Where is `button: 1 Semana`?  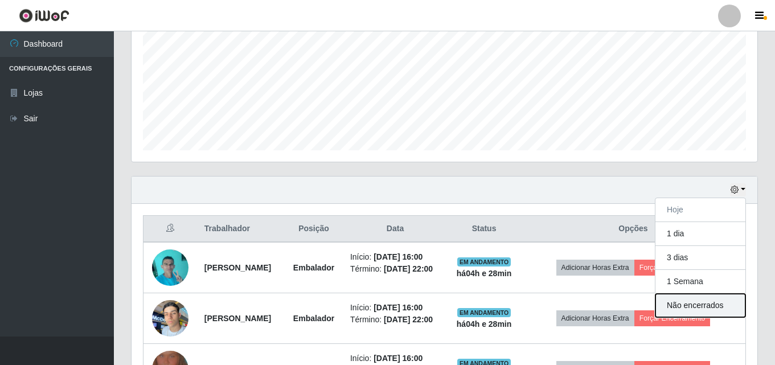
button: 1 Semana is located at coordinates (701, 282).